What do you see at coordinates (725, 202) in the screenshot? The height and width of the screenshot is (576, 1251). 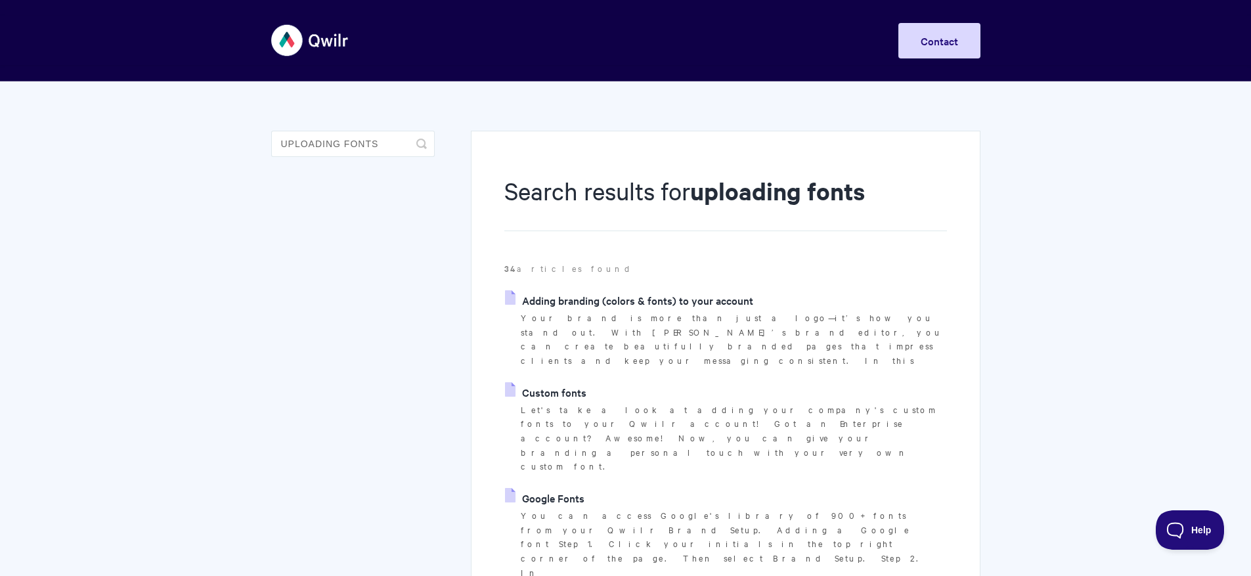 I see `h1: Search results for` at bounding box center [725, 202].